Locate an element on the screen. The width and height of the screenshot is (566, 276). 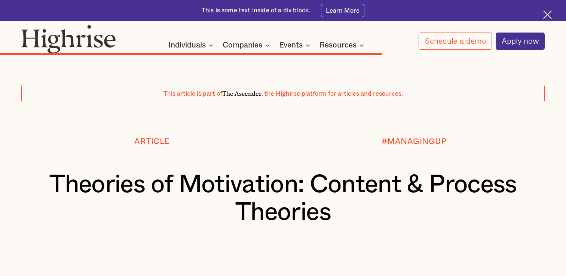
span: , the Highrise platform for articles and resources. is located at coordinates (332, 94).